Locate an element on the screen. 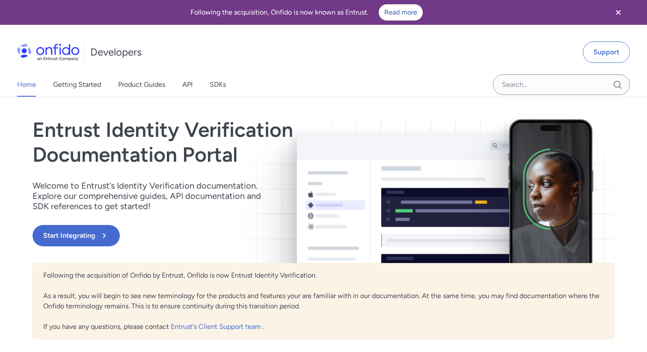 The height and width of the screenshot is (352, 647). button: Start Integrating is located at coordinates (76, 236).